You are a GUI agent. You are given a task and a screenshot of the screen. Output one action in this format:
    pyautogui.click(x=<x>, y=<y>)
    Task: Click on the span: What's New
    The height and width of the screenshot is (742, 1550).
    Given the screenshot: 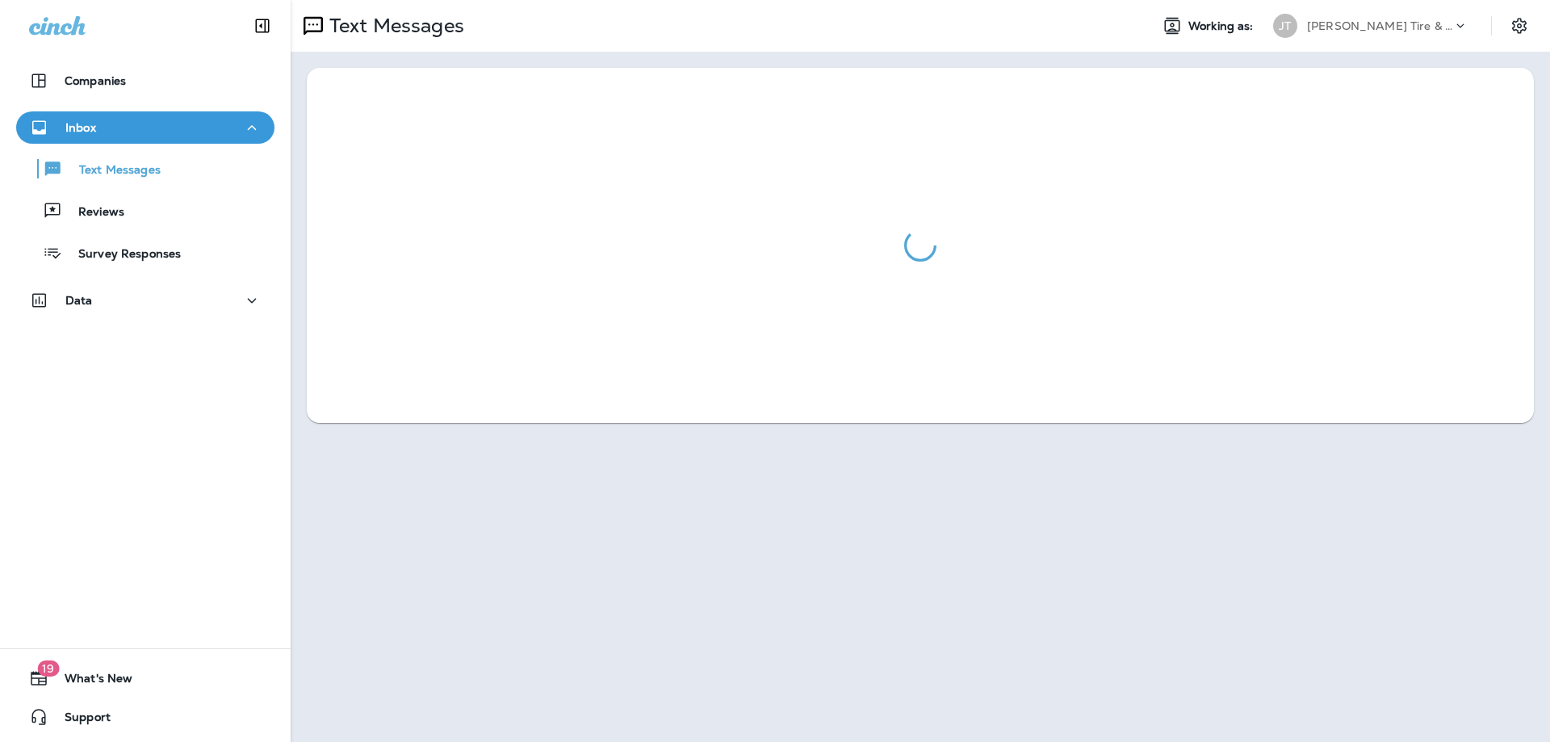 What is the action you would take?
    pyautogui.click(x=90, y=681)
    